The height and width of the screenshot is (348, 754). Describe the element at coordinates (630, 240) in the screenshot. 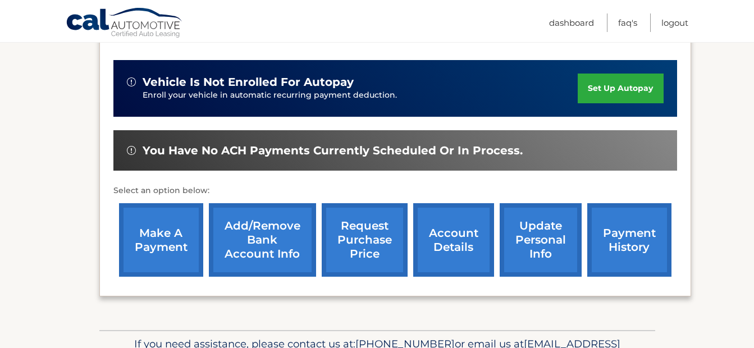

I see `a: payment history` at that location.